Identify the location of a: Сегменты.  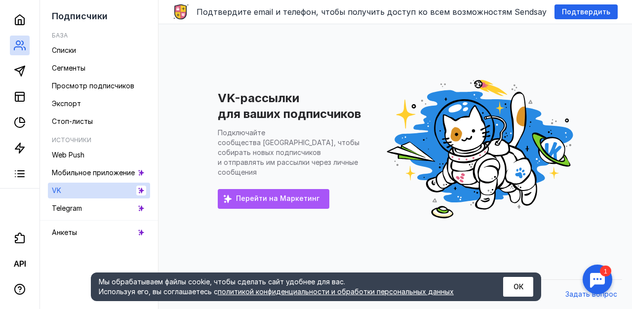
(99, 68).